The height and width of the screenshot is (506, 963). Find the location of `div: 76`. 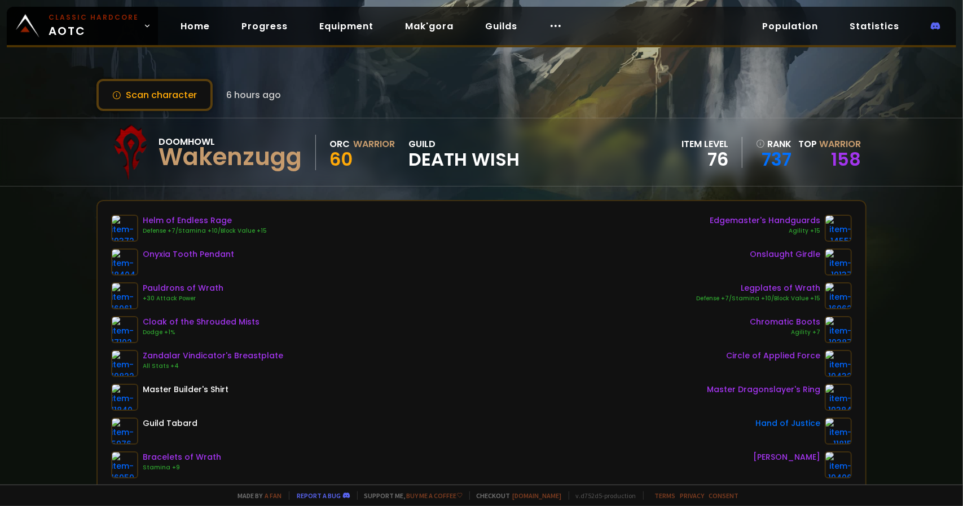

div: 76 is located at coordinates (704, 160).